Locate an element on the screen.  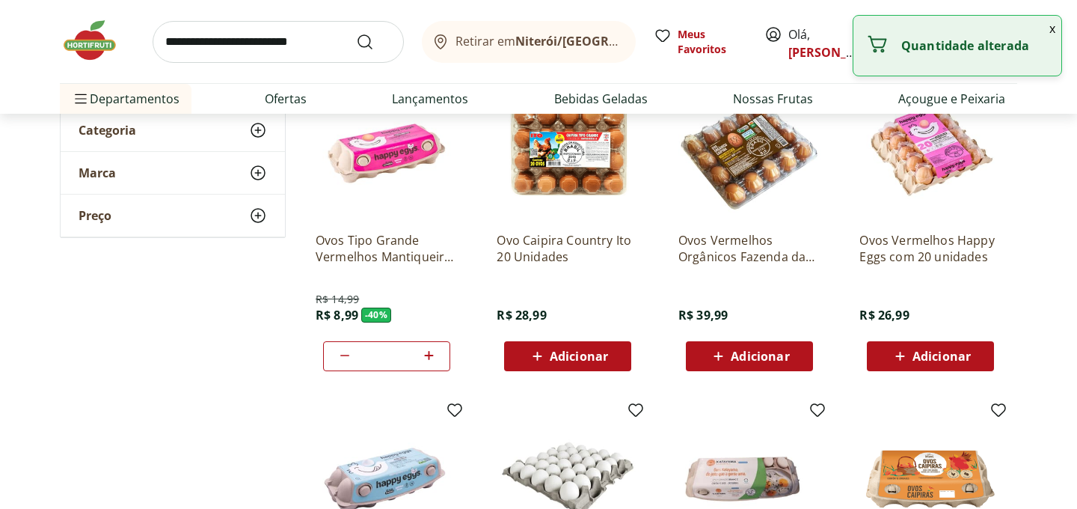
img: Hortifruti is located at coordinates (97, 40).